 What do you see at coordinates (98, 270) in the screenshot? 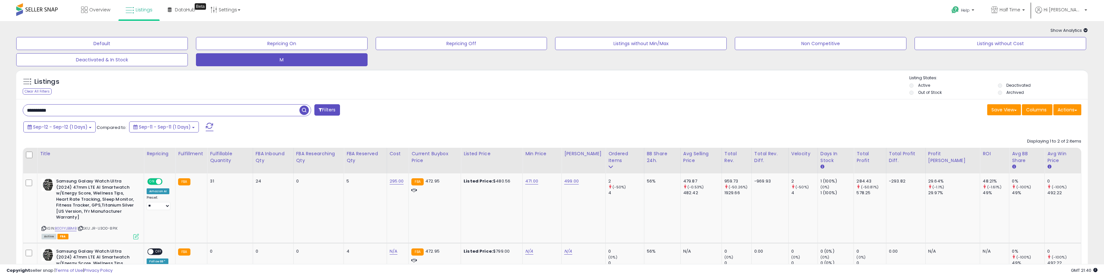
I see `a: Privacy Policy` at bounding box center [98, 270].